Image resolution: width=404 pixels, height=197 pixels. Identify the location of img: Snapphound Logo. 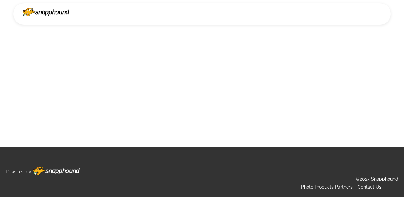
(46, 12).